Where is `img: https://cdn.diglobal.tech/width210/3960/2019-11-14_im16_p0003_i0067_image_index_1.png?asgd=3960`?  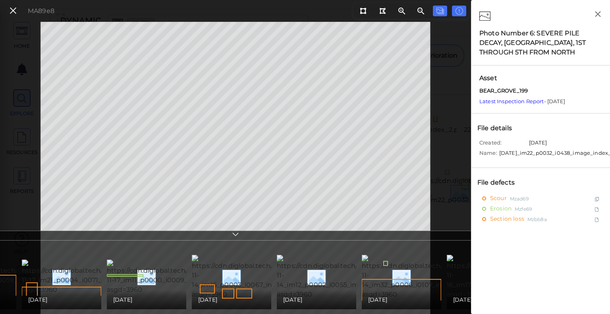 img: https://cdn.diglobal.tech/width210/3960/2019-11-14_im16_p0003_i0067_image_index_1.png?asgd=3960 is located at coordinates (265, 277).